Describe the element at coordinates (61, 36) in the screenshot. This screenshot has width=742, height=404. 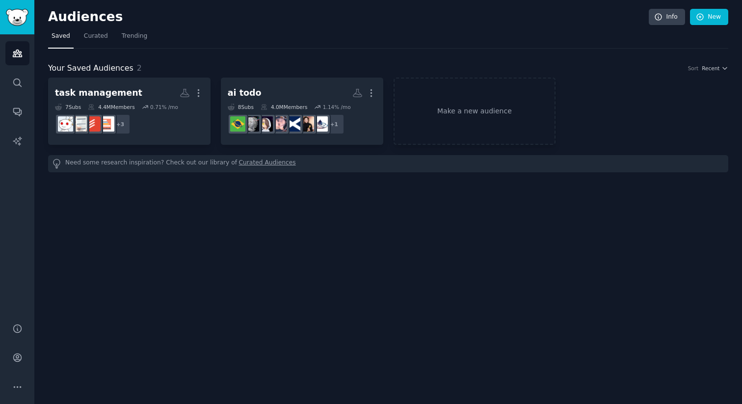
I see `span: Saved` at that location.